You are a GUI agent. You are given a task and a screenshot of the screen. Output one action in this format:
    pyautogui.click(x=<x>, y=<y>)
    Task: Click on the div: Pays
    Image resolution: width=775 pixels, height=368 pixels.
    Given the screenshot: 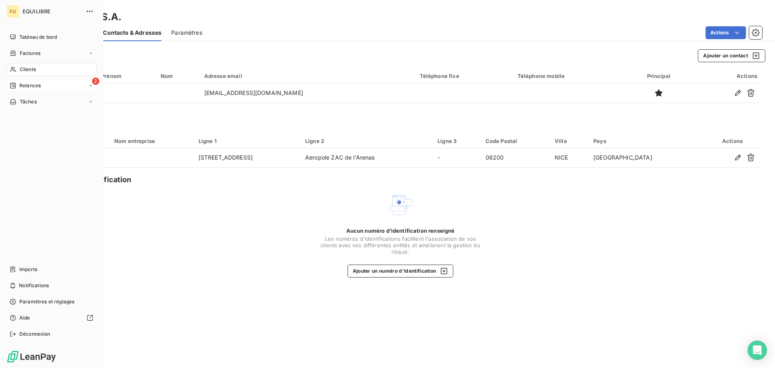 What is the action you would take?
    pyautogui.click(x=645, y=141)
    